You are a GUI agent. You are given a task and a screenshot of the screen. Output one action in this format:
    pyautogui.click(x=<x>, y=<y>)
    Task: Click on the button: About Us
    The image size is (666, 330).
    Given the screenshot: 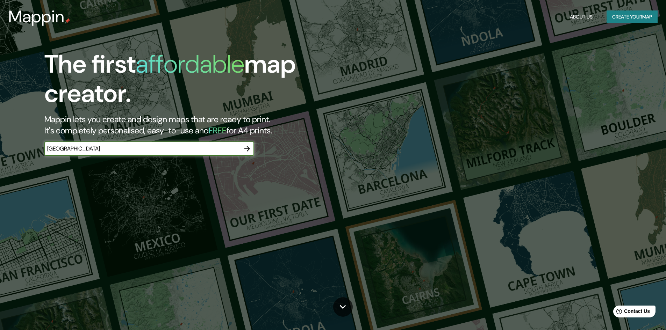 What is the action you would take?
    pyautogui.click(x=581, y=17)
    